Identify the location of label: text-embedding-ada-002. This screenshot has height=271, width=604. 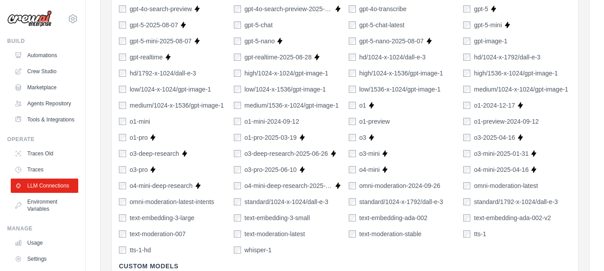
(393, 218).